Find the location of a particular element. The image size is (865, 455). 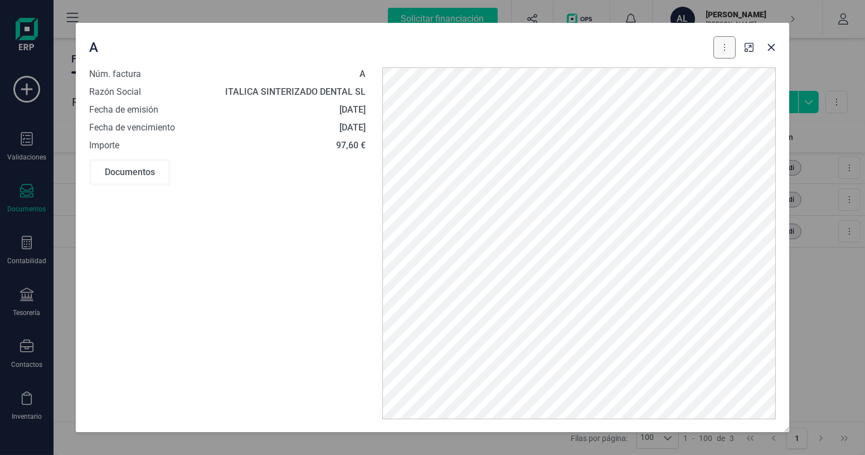

strong: 97,60 € is located at coordinates (351, 145).